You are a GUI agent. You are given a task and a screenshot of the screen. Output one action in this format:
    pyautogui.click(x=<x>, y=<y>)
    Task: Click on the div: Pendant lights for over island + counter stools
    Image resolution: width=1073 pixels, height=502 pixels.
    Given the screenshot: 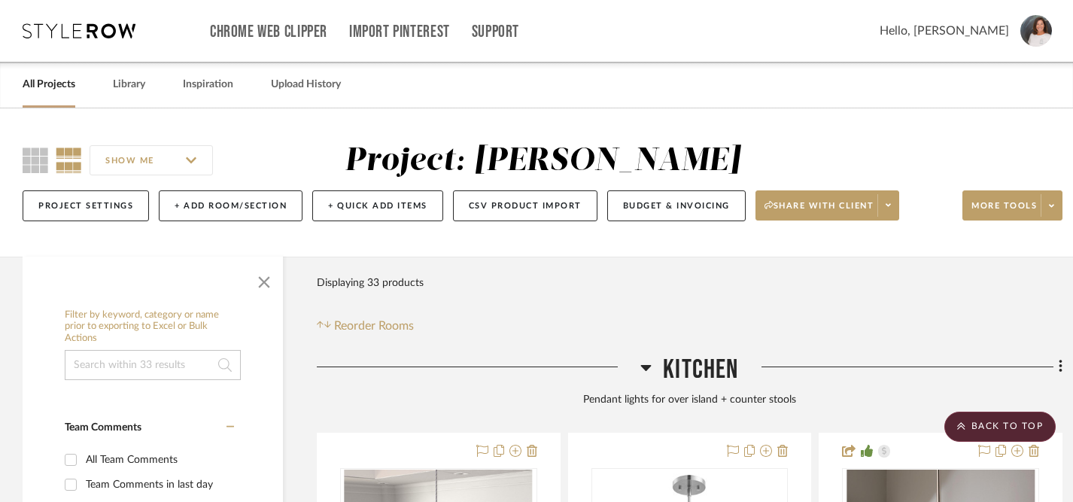 What is the action you would take?
    pyautogui.click(x=689, y=400)
    